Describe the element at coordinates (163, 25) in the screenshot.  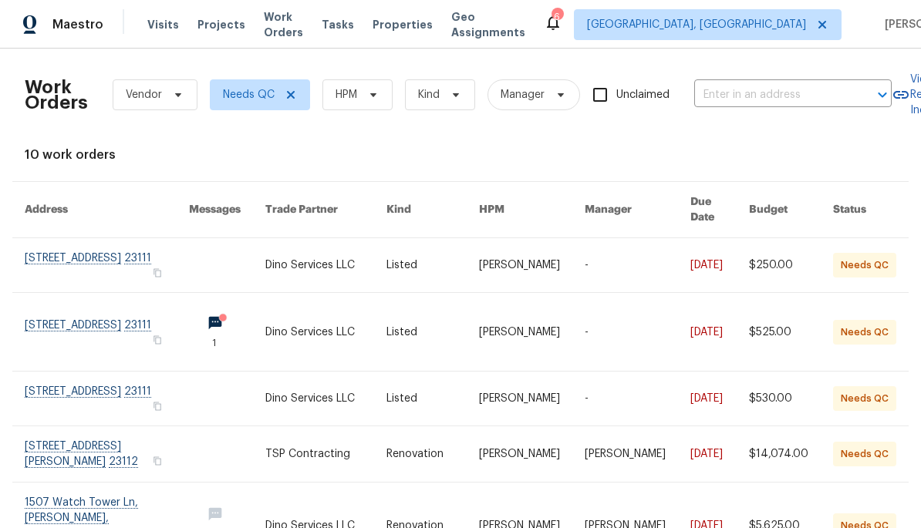
I see `span: Visits` at that location.